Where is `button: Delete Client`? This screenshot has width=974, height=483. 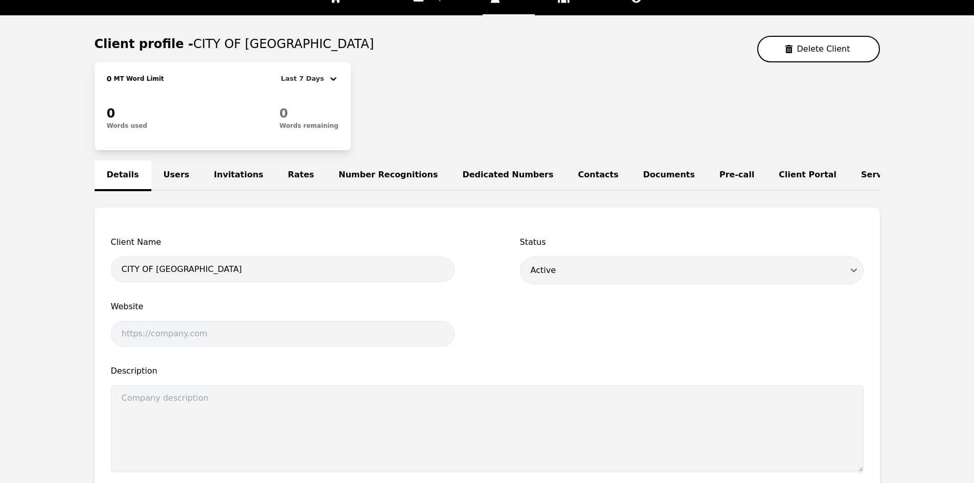
button: Delete Client is located at coordinates (819, 49).